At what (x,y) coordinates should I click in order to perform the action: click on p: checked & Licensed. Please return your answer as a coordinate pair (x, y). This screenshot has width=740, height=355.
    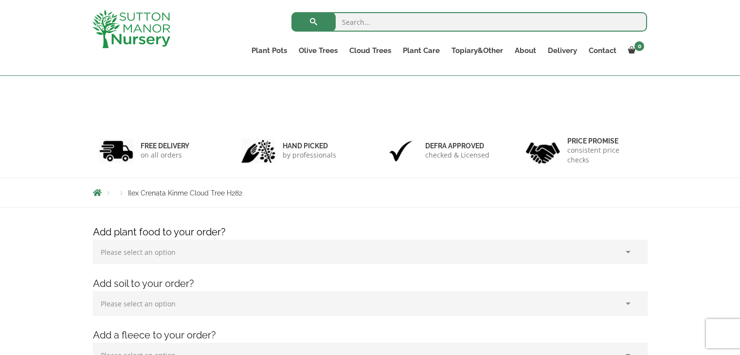
    Looking at the image, I should click on (457, 155).